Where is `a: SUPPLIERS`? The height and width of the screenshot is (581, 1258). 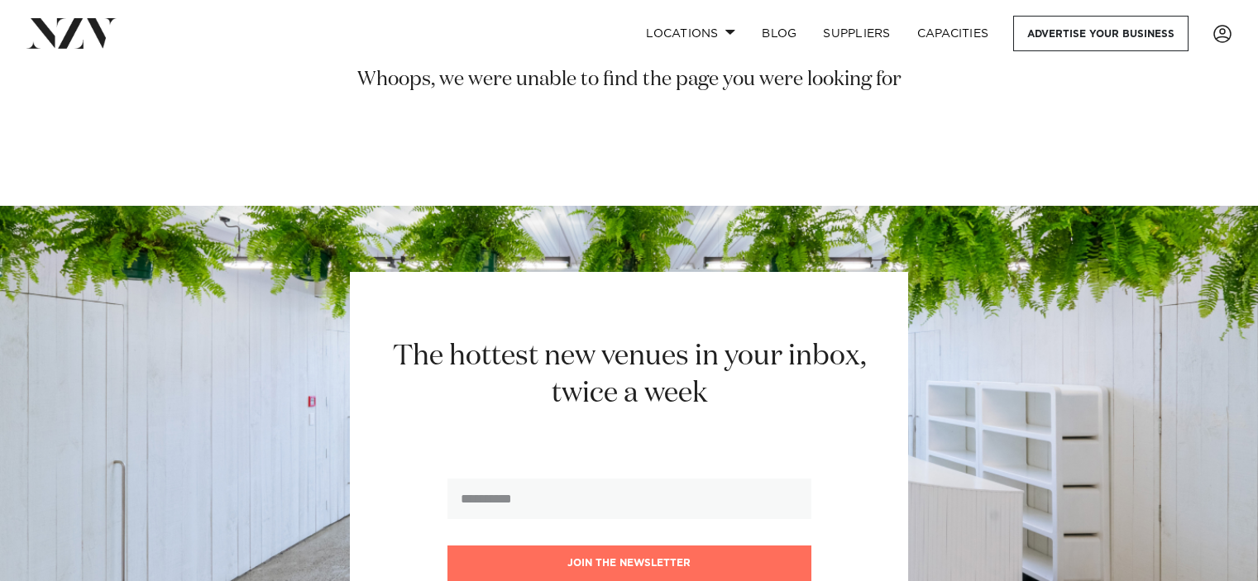
a: SUPPLIERS is located at coordinates (856, 33).